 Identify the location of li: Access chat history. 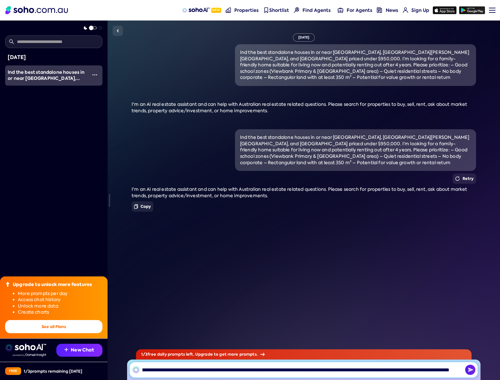
(60, 300).